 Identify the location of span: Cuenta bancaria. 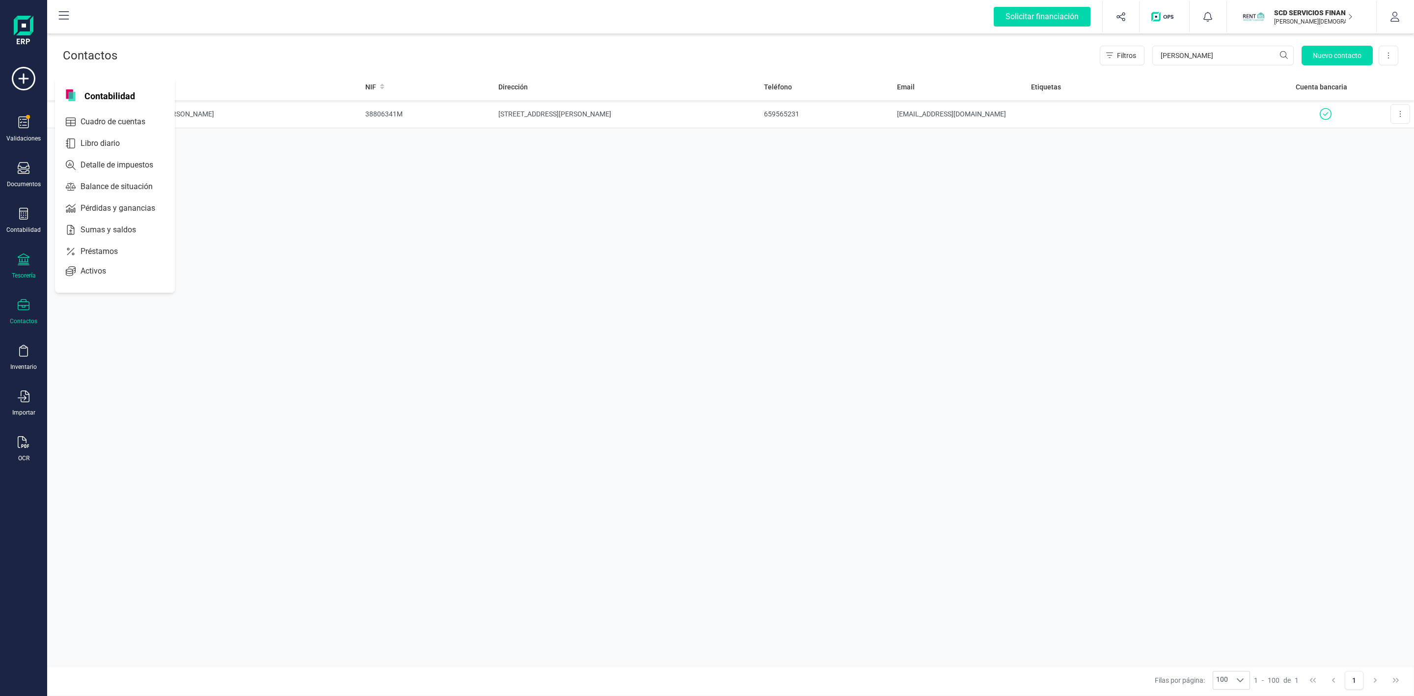
(1322, 87).